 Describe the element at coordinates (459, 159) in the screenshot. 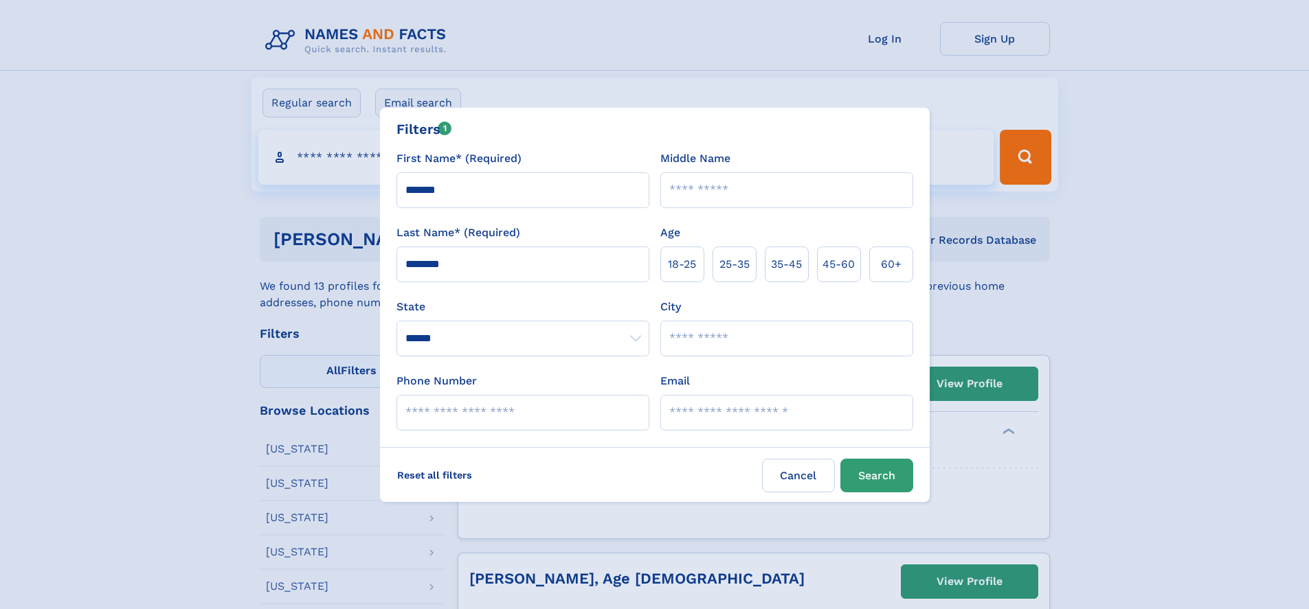

I see `label: First Name* (Required)` at that location.